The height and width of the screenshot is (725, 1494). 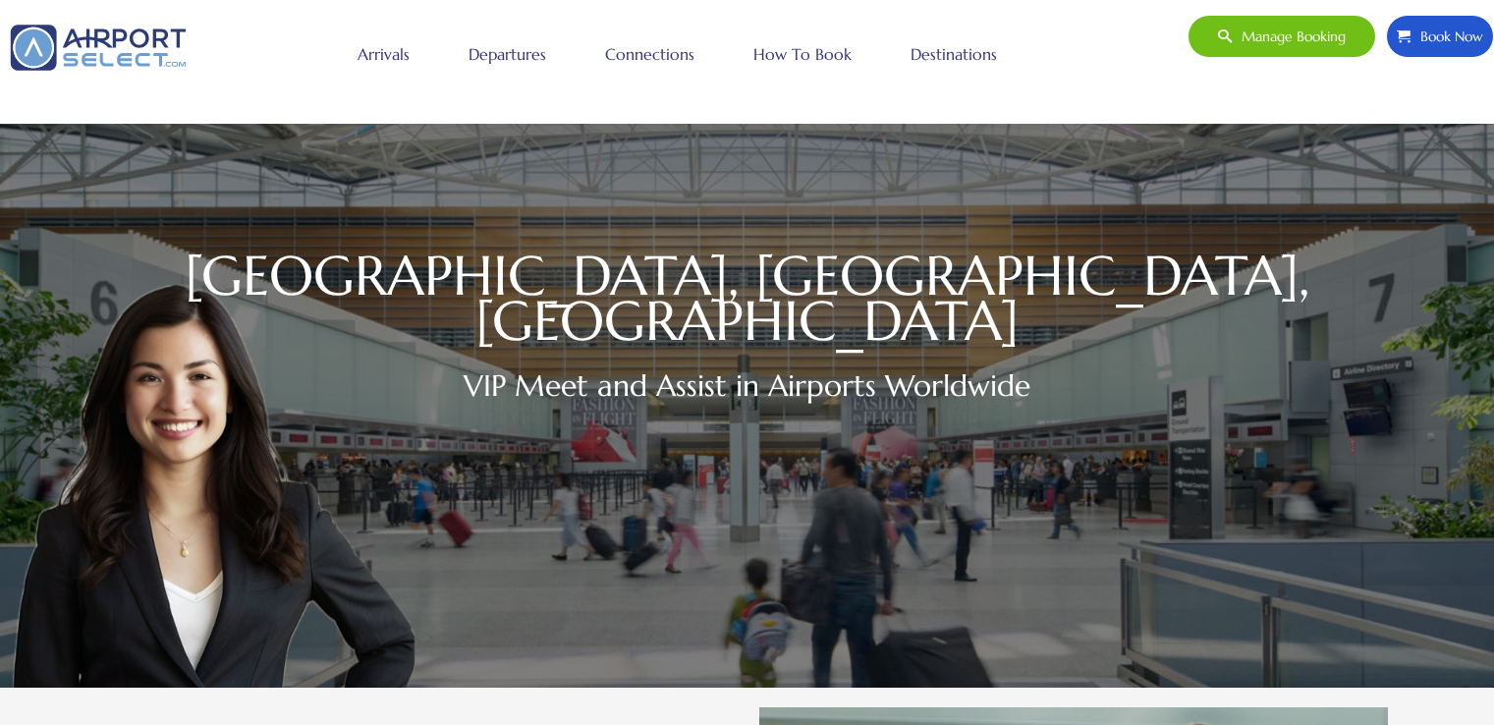 What do you see at coordinates (1289, 36) in the screenshot?
I see `span: Manage booking` at bounding box center [1289, 36].